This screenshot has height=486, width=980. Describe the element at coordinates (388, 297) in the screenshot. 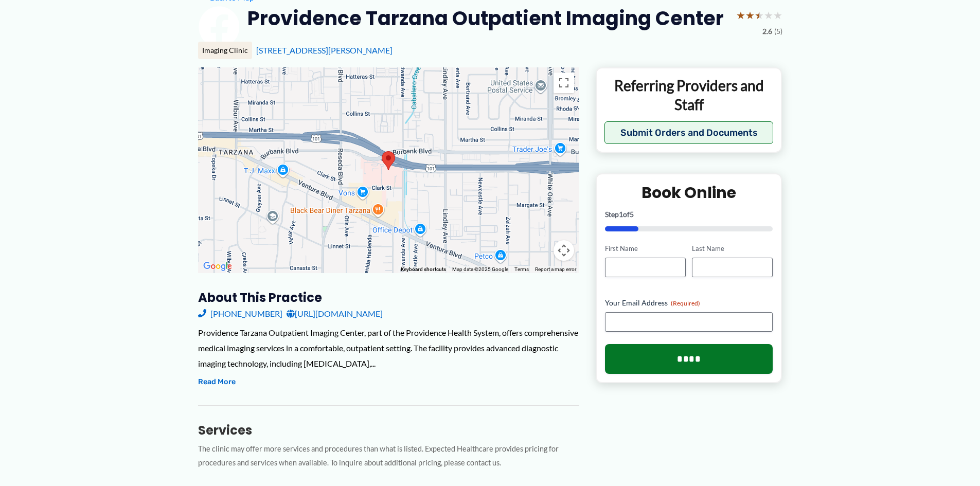

I see `h3: About this practice` at that location.